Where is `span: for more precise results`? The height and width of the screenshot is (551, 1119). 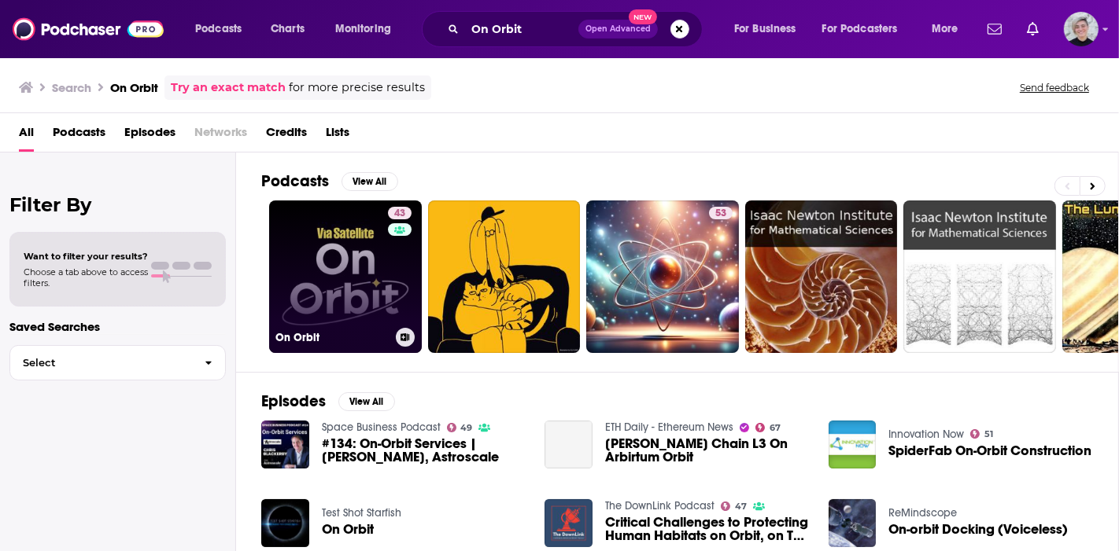
span: for more precise results is located at coordinates (356, 87).